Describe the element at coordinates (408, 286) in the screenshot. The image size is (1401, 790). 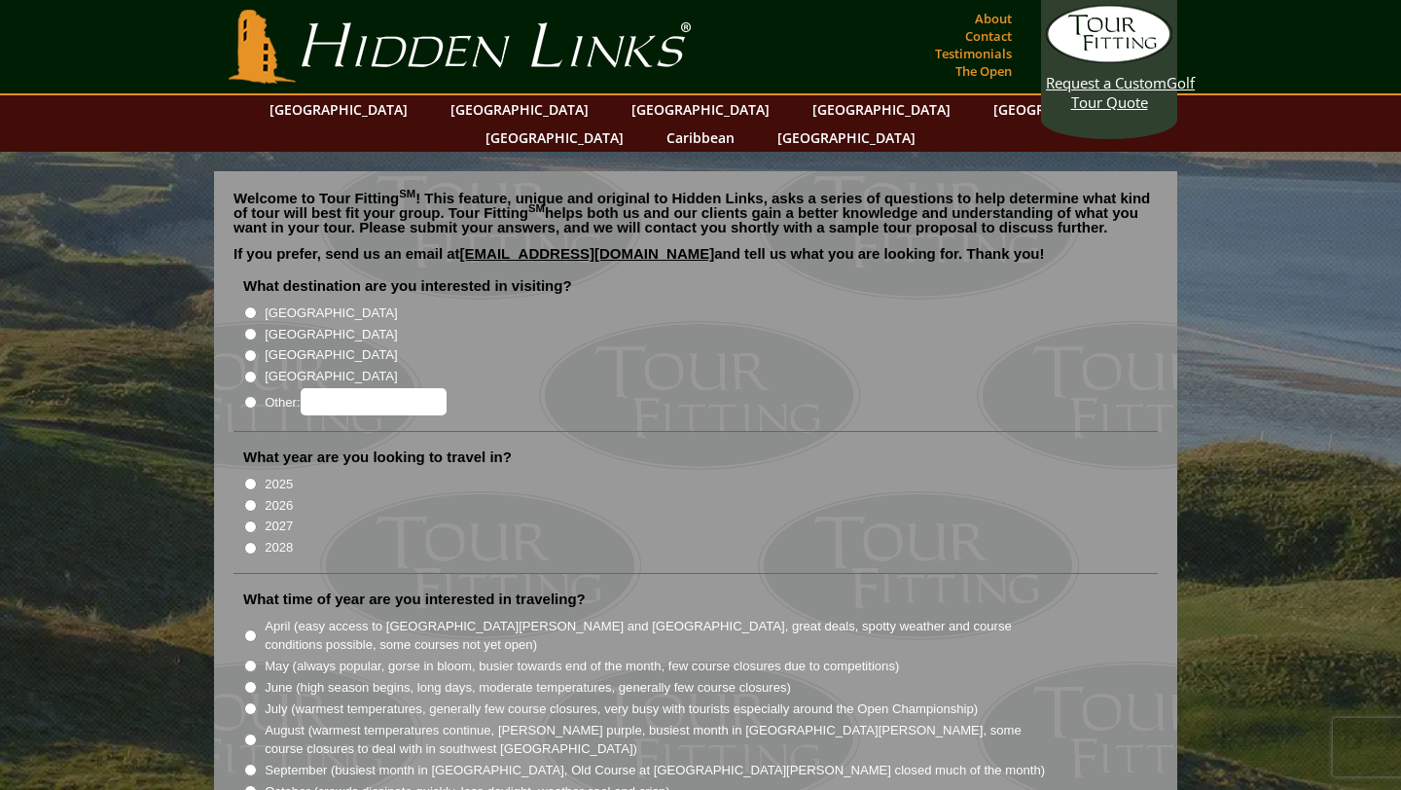
I see `label: What destination are you interested in visiting?` at that location.